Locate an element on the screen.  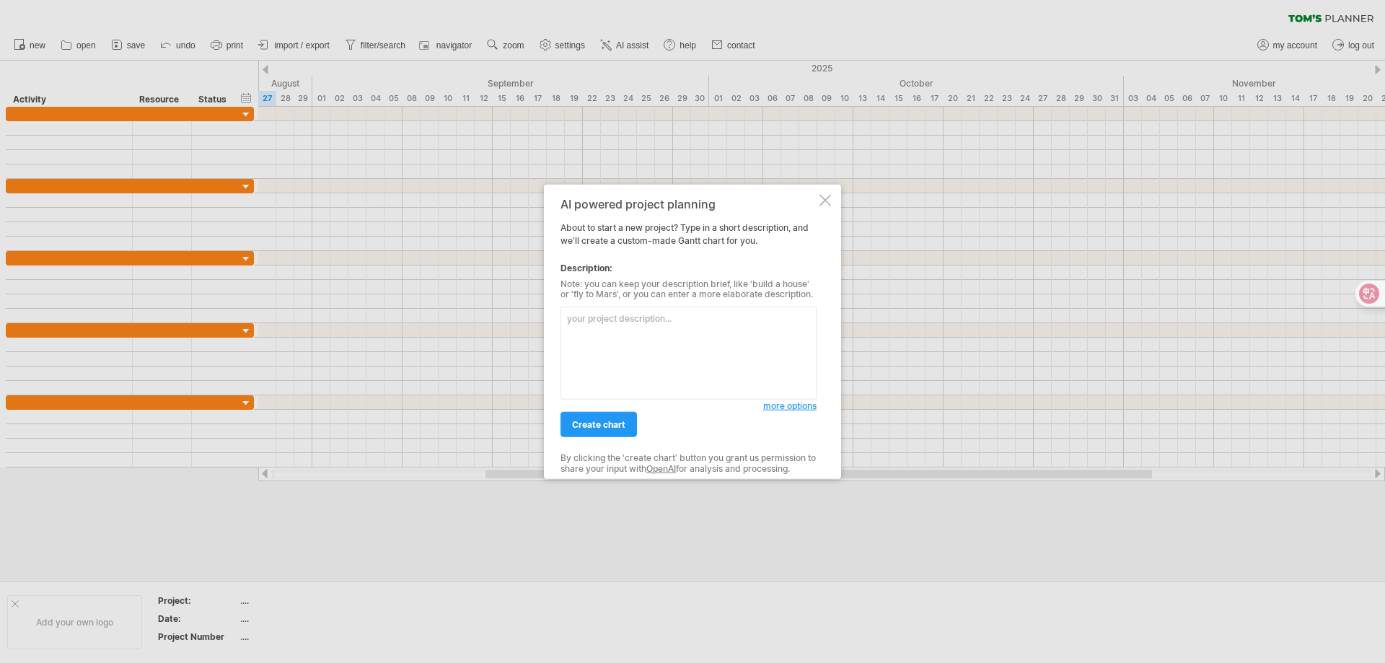
span: create chart is located at coordinates (599, 424).